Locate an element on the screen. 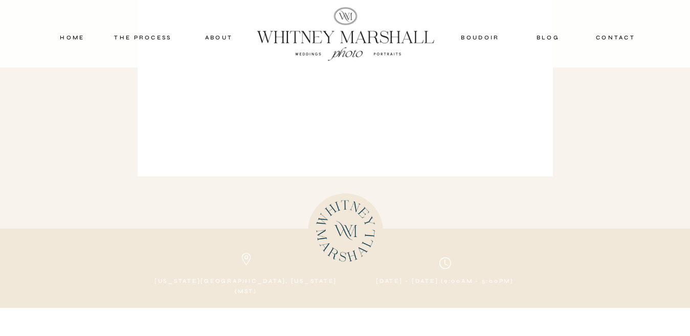 This screenshot has width=690, height=336. a: about is located at coordinates (219, 37).